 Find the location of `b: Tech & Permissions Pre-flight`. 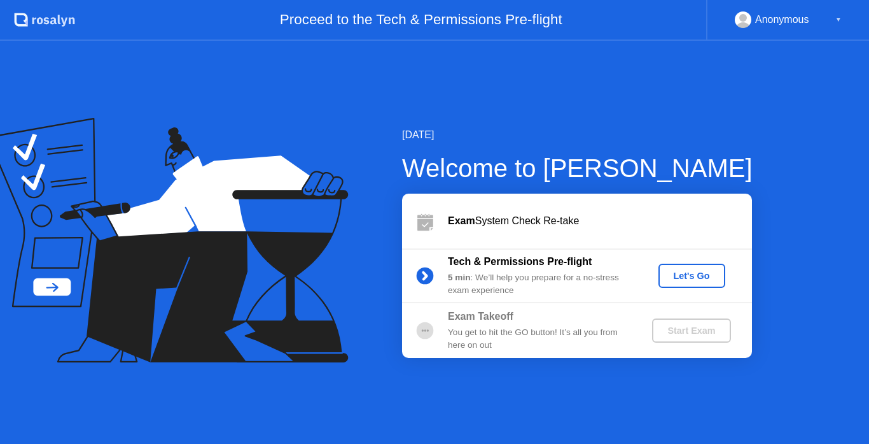

b: Tech & Permissions Pre-flight is located at coordinates (520, 261).